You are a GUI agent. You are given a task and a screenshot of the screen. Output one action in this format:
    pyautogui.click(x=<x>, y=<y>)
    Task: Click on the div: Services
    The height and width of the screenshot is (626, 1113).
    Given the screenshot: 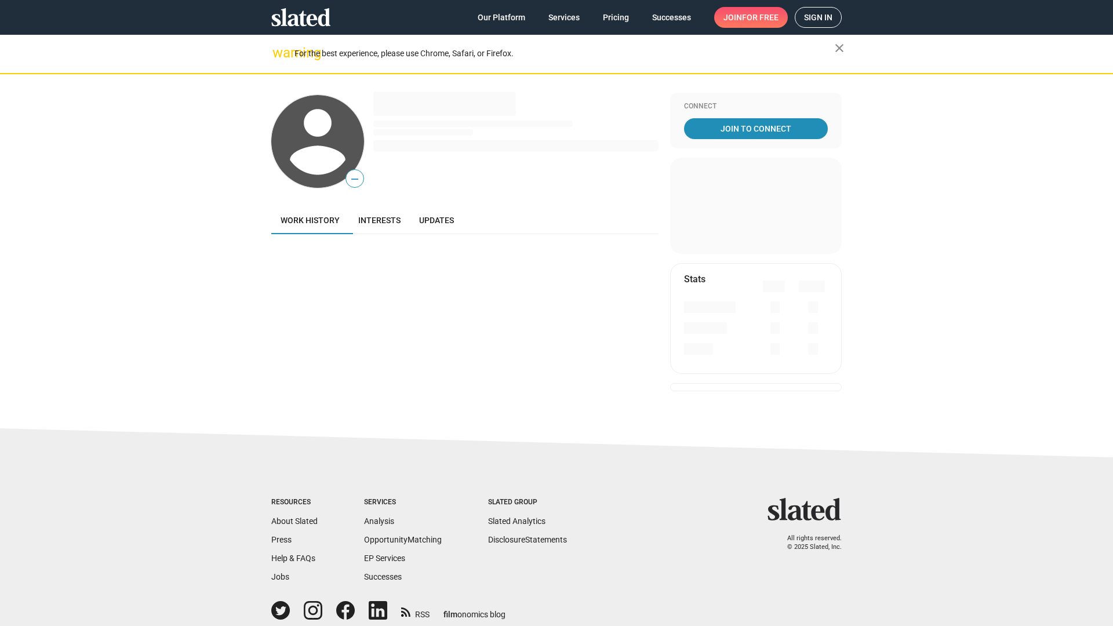 What is the action you would take?
    pyautogui.click(x=403, y=503)
    